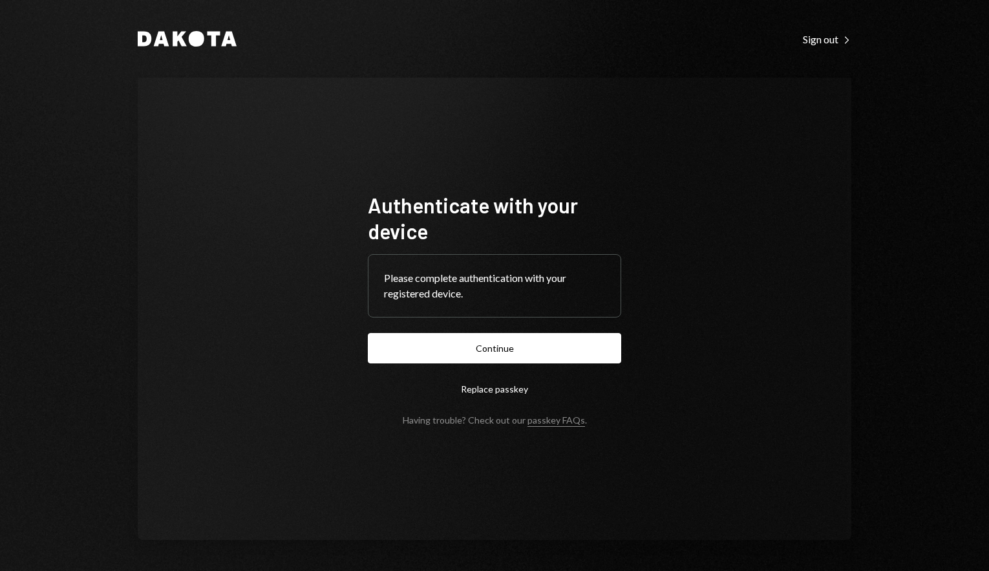  What do you see at coordinates (495, 286) in the screenshot?
I see `div: Please complete authentication with your registered device.` at bounding box center [495, 286].